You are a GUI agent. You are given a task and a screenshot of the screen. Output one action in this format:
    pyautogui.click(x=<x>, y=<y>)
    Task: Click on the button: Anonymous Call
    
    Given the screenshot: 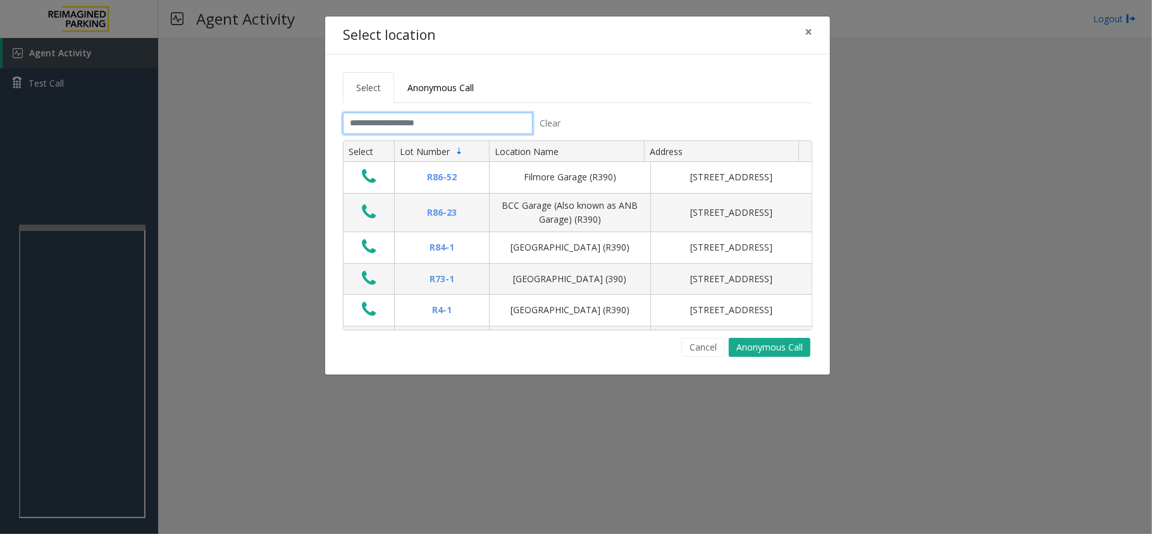 What is the action you would take?
    pyautogui.click(x=769, y=347)
    